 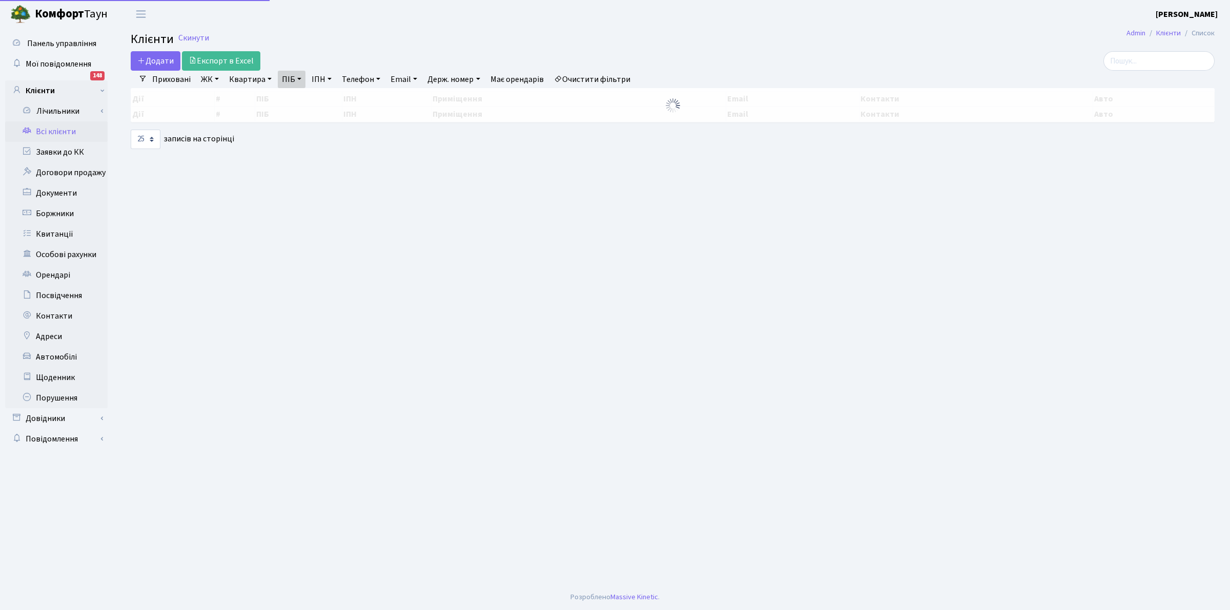 I want to click on button: Переключити навігацію, so click(x=141, y=14).